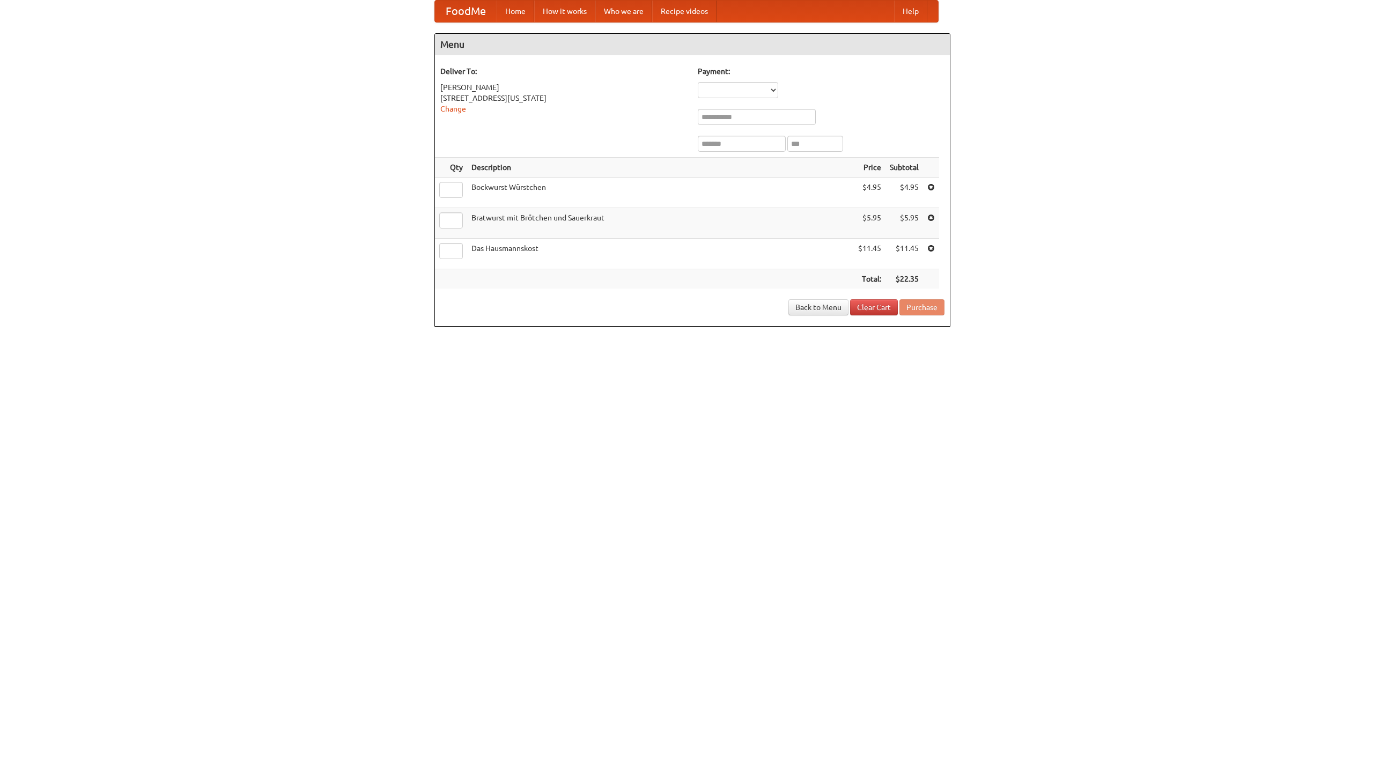  What do you see at coordinates (624, 11) in the screenshot?
I see `a: Who we are` at bounding box center [624, 11].